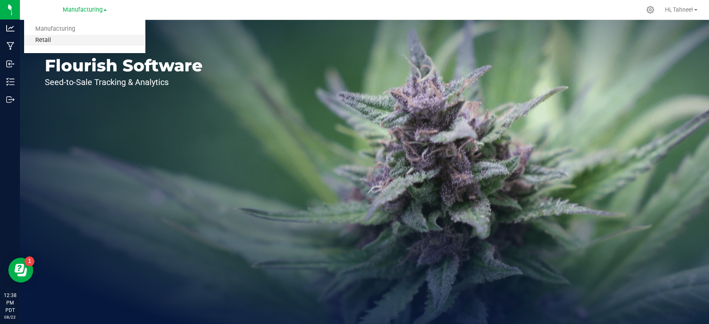 Image resolution: width=709 pixels, height=324 pixels. What do you see at coordinates (85, 29) in the screenshot?
I see `a: Manufacturing` at bounding box center [85, 29].